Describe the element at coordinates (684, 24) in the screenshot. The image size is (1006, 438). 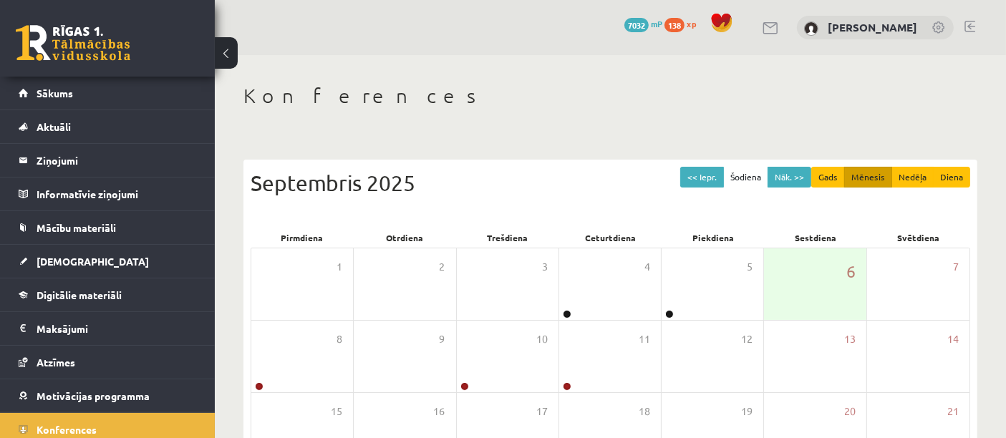
I see `a: 138 xp` at that location.